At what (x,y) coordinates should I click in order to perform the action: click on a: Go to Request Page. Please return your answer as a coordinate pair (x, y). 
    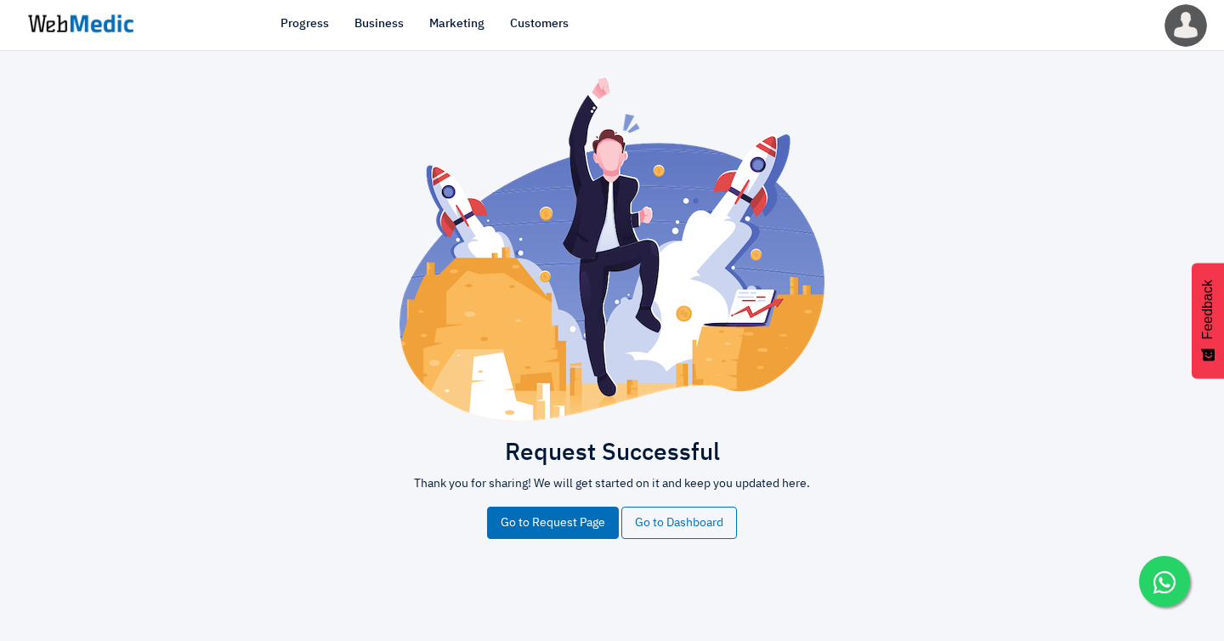
    Looking at the image, I should click on (553, 523).